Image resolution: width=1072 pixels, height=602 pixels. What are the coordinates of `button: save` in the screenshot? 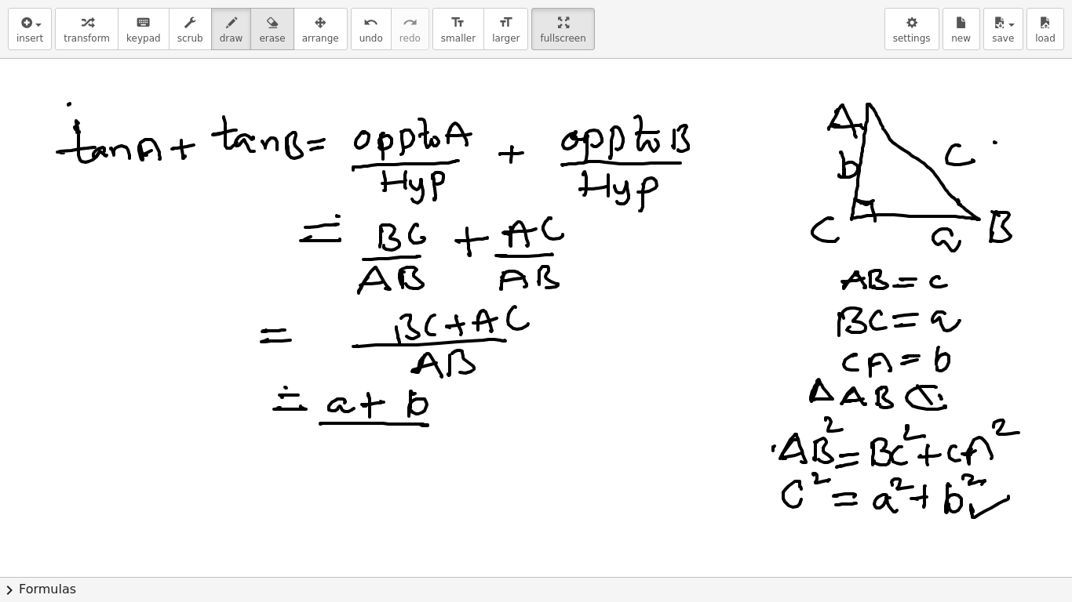 It's located at (1003, 29).